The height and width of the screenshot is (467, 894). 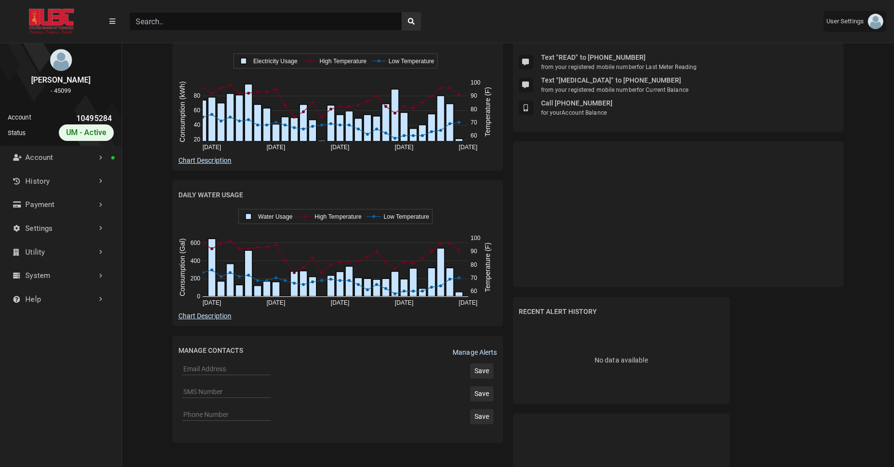 I want to click on div: for your, so click(x=577, y=113).